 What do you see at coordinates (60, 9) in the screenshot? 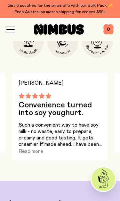
I see `div: Get 6 pouches for the price of 5 with our Bulk Pack ✨ Free Australian metro shipping for orders $59+` at bounding box center [60, 9].